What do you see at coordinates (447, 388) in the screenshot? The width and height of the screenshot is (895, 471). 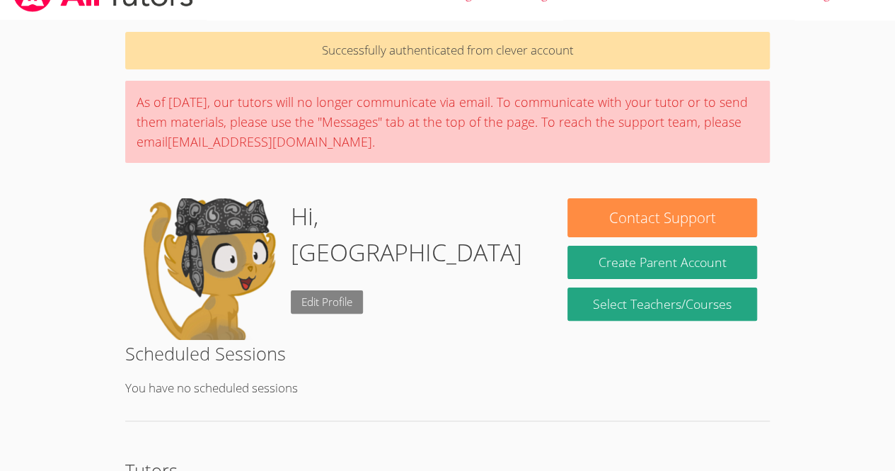 I see `p: You have no scheduled sessions` at bounding box center [447, 388].